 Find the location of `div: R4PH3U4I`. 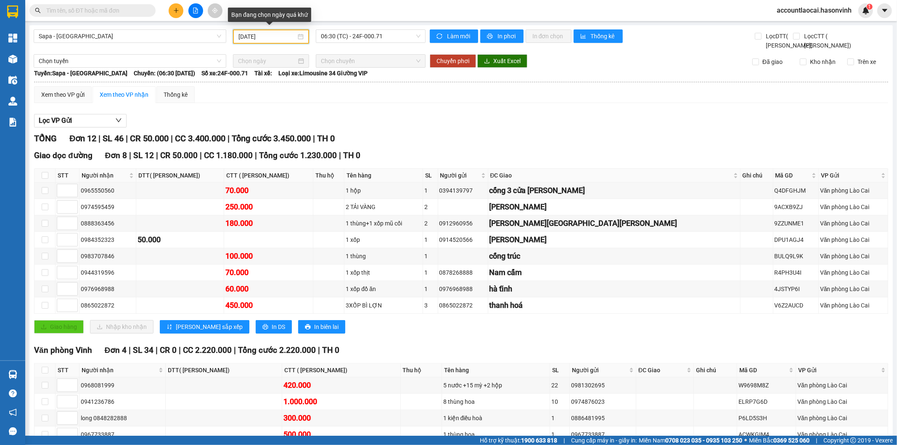

div: R4PH3U4I is located at coordinates (796, 273).